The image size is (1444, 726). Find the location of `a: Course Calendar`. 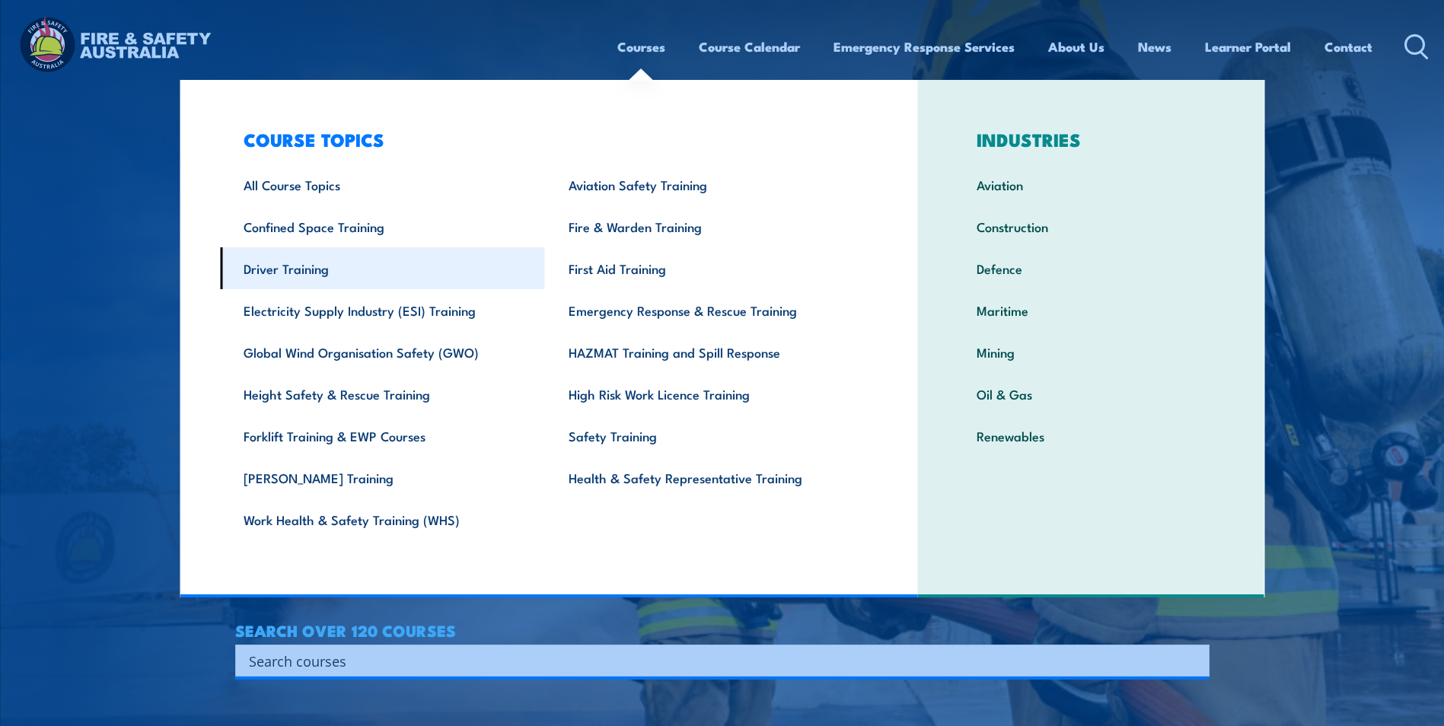

a: Course Calendar is located at coordinates (749, 46).